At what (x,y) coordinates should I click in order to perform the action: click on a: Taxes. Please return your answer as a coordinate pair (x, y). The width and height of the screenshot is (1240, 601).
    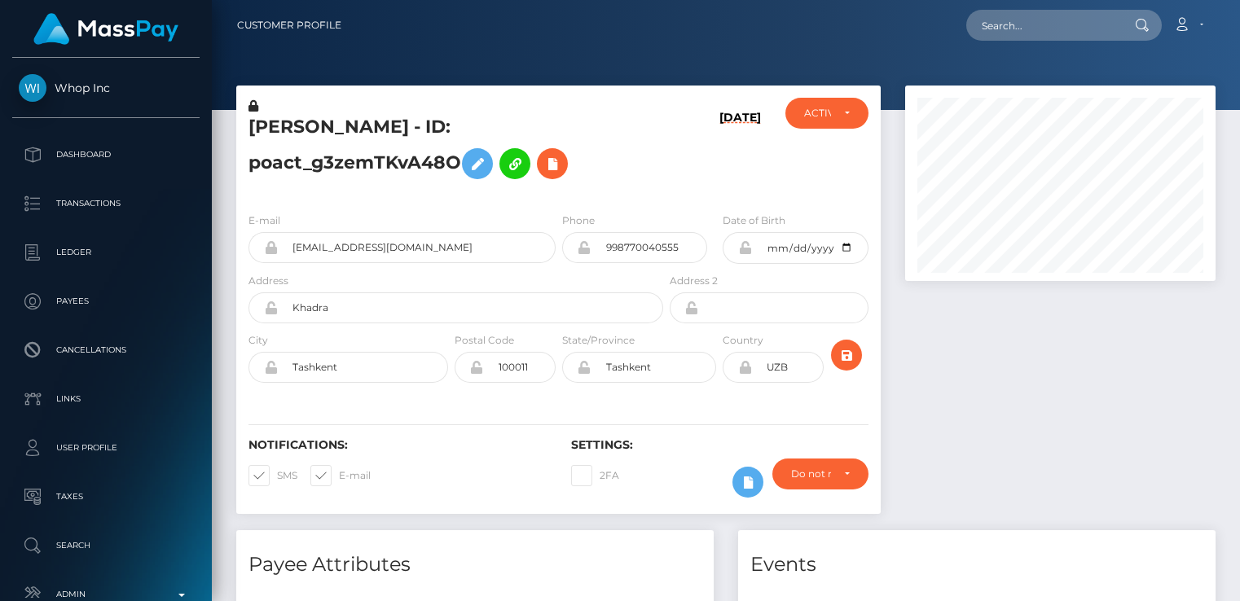
    Looking at the image, I should click on (106, 497).